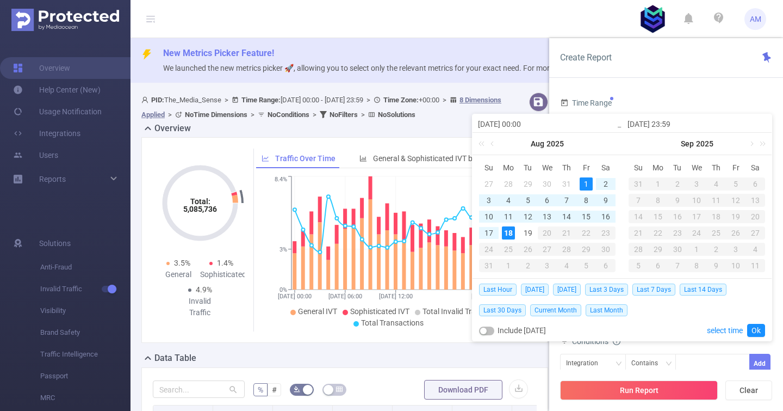  I want to click on tspan: 0%, so click(283, 289).